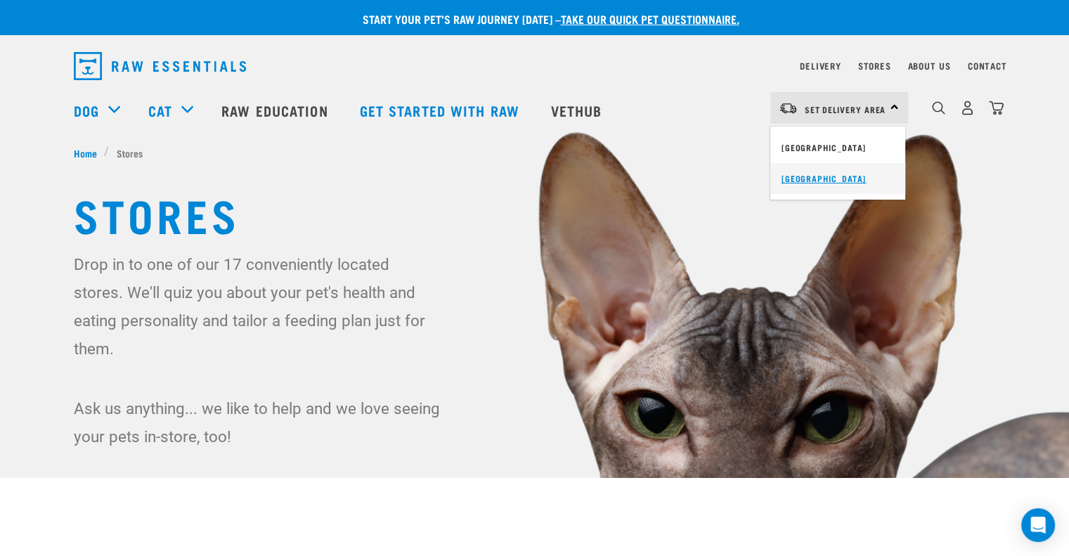 This screenshot has width=1069, height=556. I want to click on a: Raw Education, so click(276, 110).